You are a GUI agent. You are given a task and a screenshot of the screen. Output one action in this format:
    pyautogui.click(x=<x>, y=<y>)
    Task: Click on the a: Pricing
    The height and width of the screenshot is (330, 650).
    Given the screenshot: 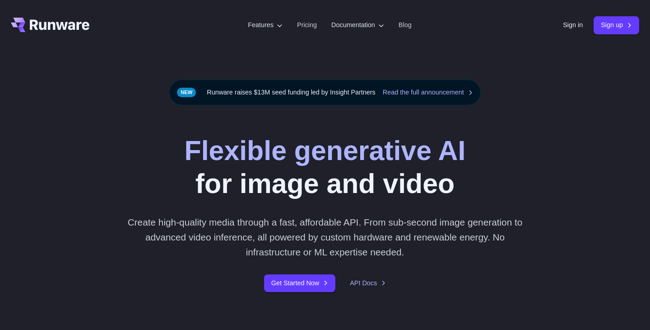 What is the action you would take?
    pyautogui.click(x=307, y=25)
    